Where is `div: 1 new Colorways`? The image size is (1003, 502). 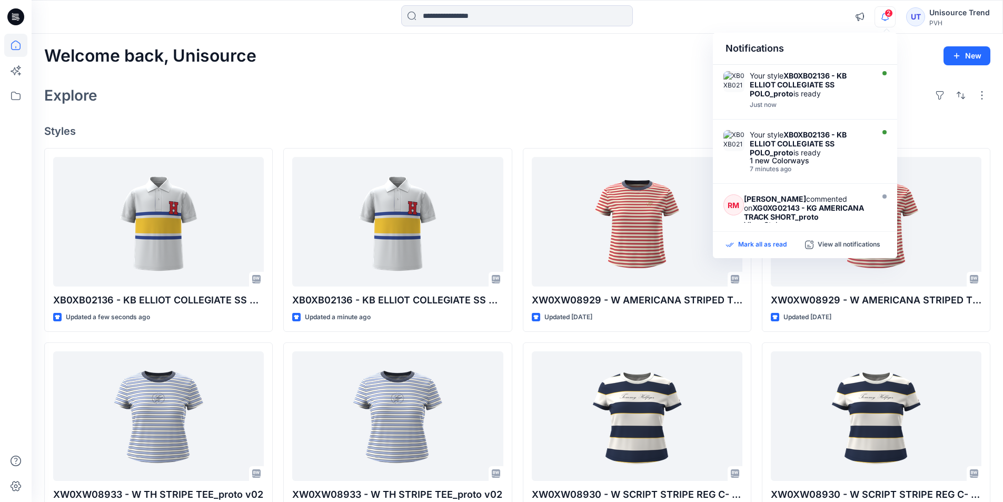
div: 1 new Colorways is located at coordinates (810, 161).